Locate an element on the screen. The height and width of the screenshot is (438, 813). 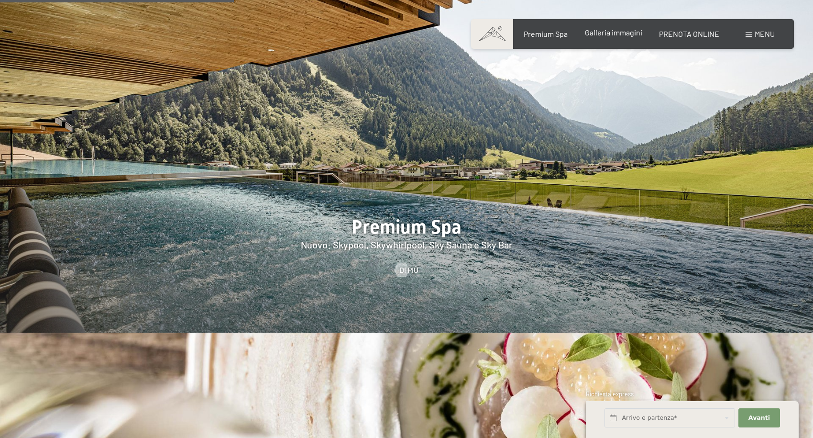
span: Di più is located at coordinates (409, 270).